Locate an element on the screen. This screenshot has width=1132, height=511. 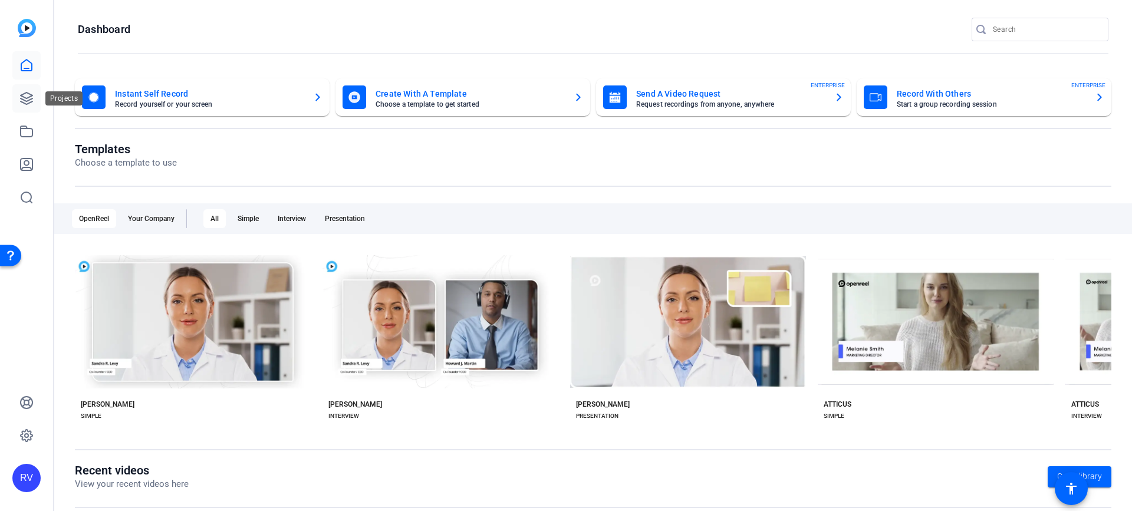
a: Go to library is located at coordinates (1079, 477).